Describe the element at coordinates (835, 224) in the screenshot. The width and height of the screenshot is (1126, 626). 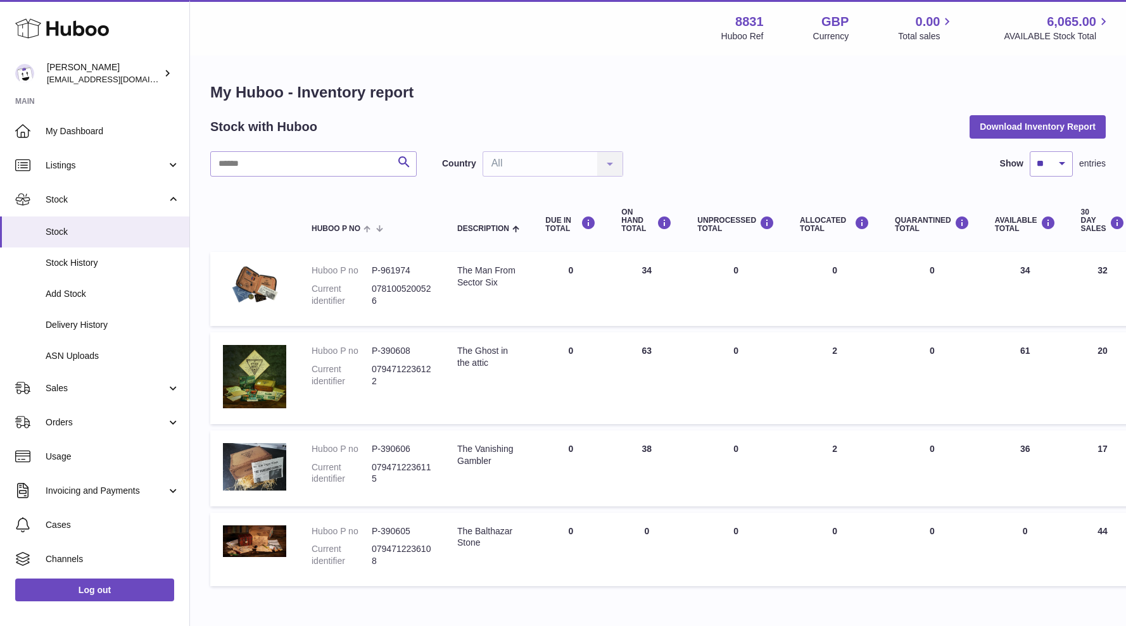
I see `div: ALLOCATED Total` at that location.